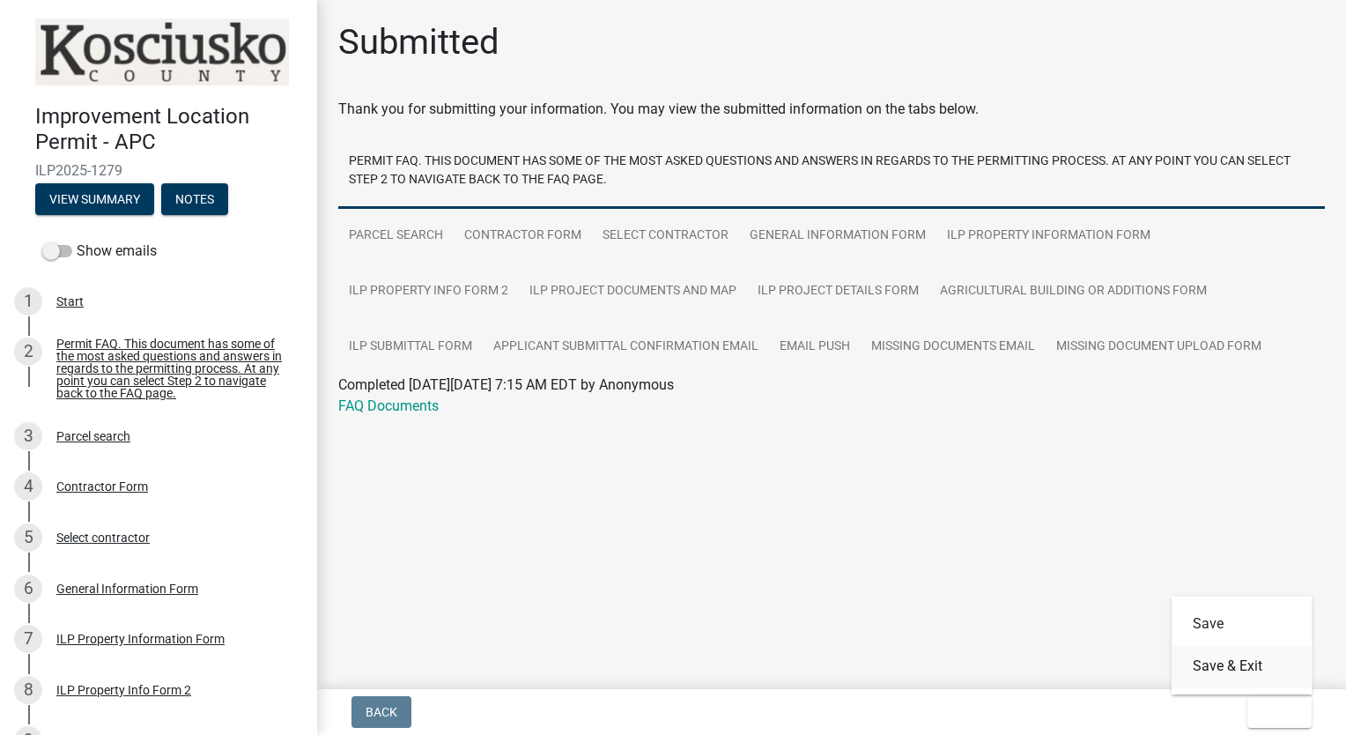 The image size is (1346, 735). What do you see at coordinates (1158, 347) in the screenshot?
I see `a: Missing Document Upload Form` at bounding box center [1158, 347].